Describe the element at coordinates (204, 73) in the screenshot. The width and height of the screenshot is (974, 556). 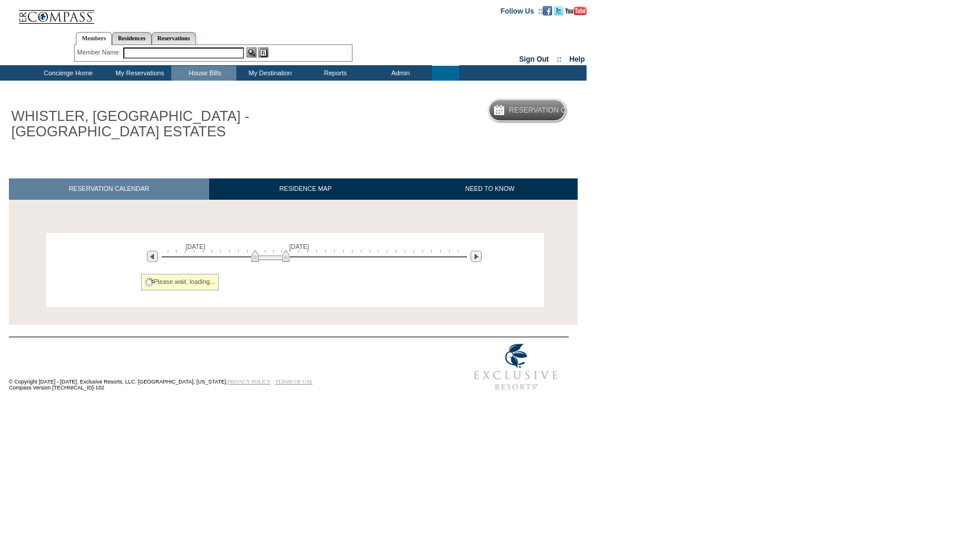
I see `td: House Bills` at that location.